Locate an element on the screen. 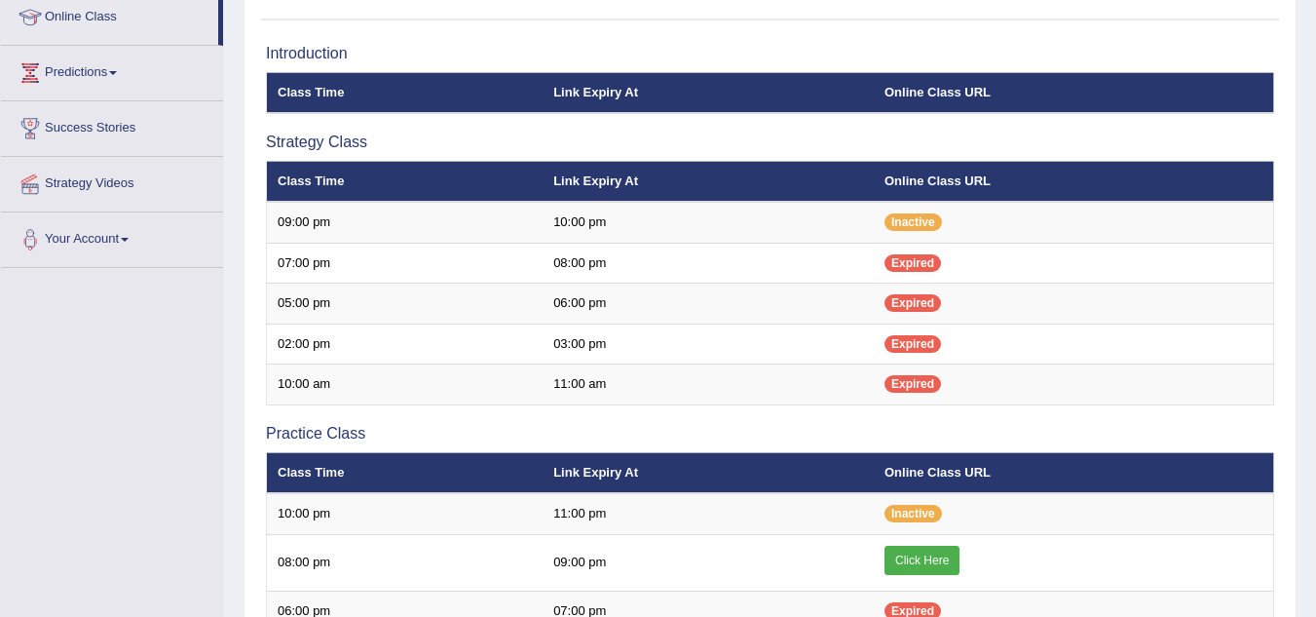 This screenshot has width=1316, height=617. a: Success Stories is located at coordinates (112, 126).